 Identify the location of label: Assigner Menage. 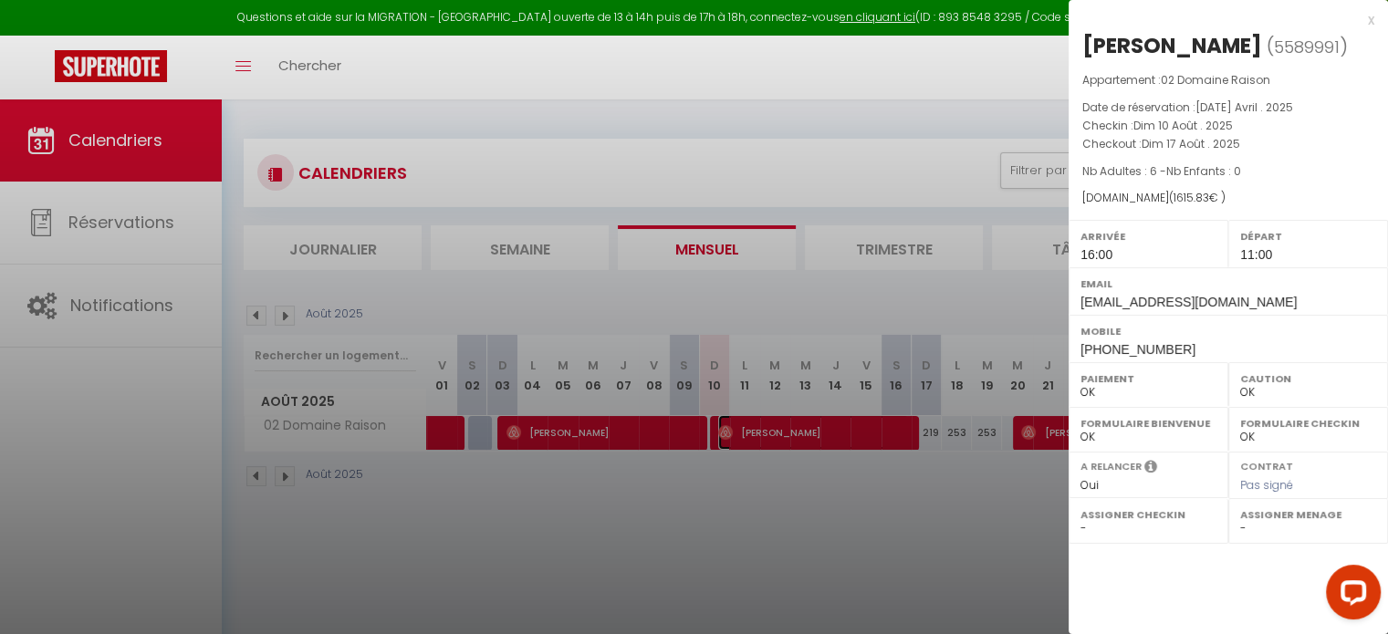
(1307, 515).